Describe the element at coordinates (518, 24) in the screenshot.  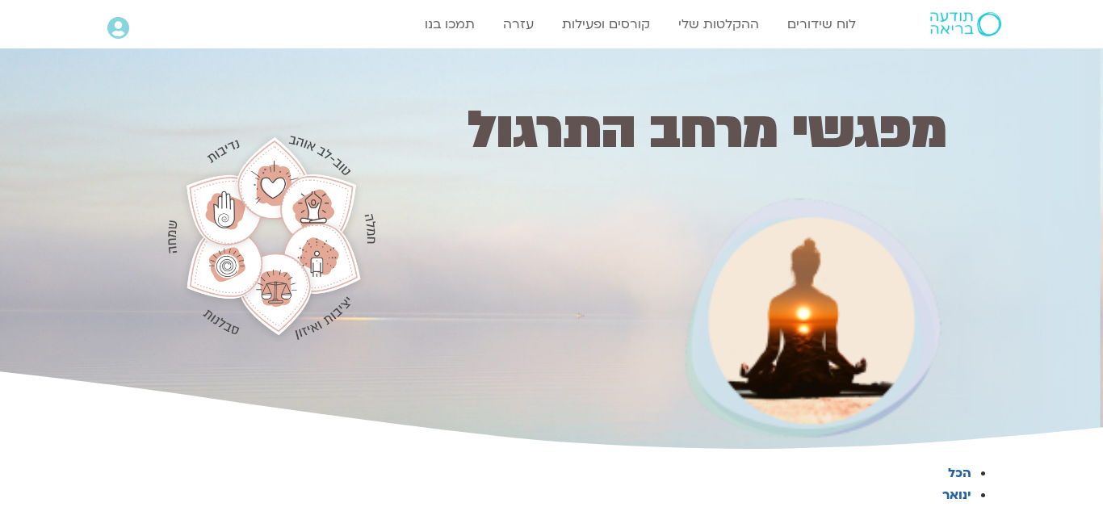
I see `a: עזרה` at that location.